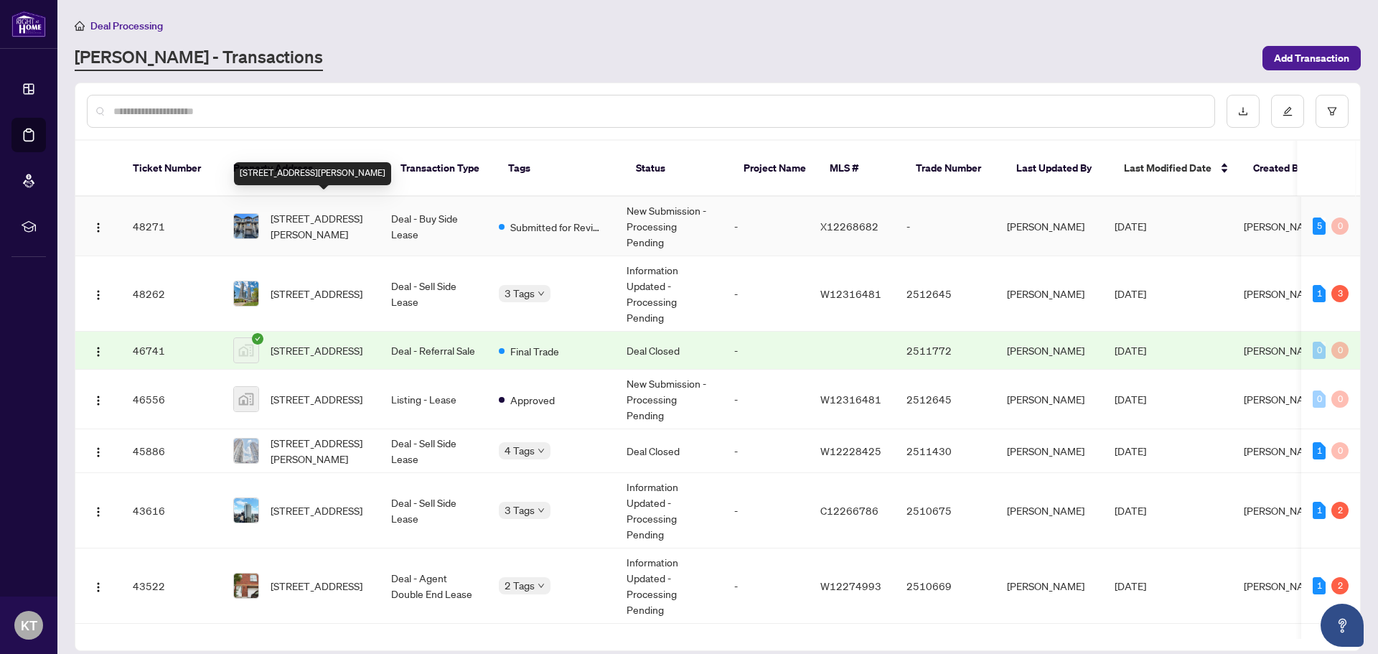 Image resolution: width=1378 pixels, height=654 pixels. I want to click on td: 2510669, so click(945, 586).